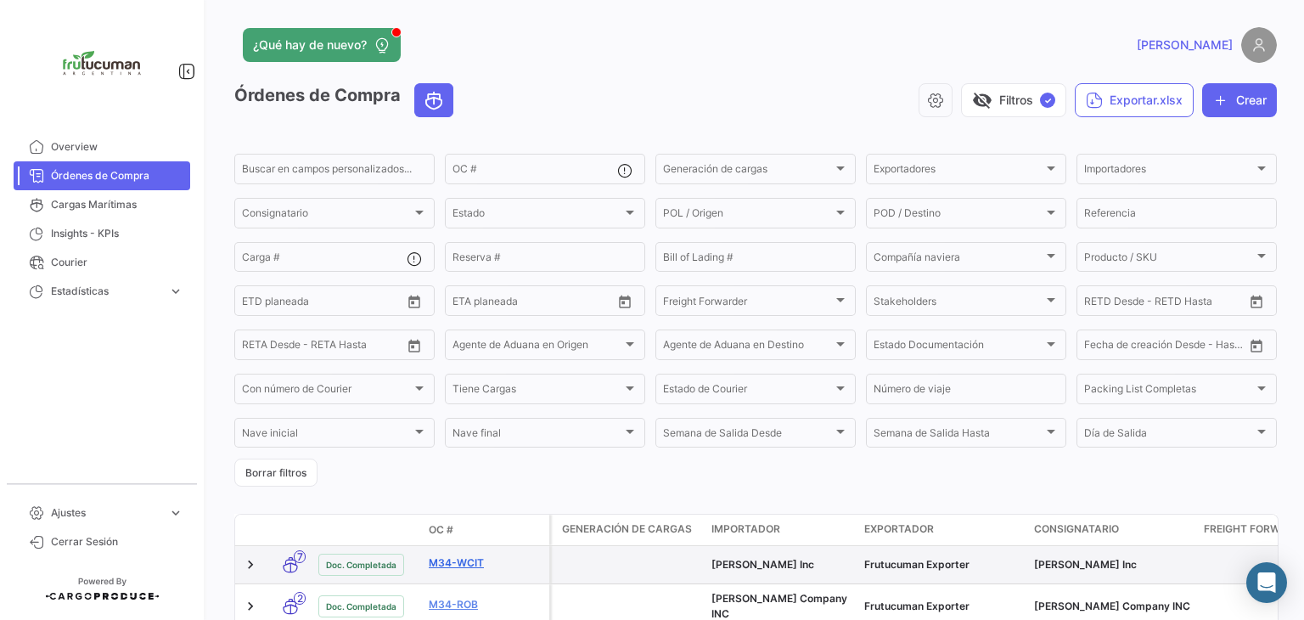 This screenshot has width=1304, height=620. Describe the element at coordinates (959, 436) in the screenshot. I see `span: Semana de Salida Hasta` at that location.